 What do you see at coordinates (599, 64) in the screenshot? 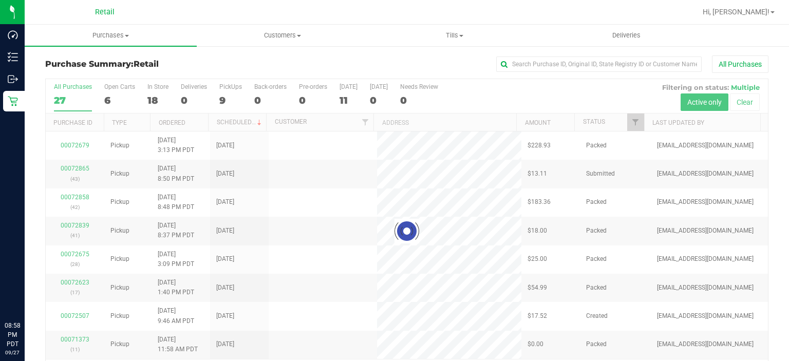
I see `input: Search Purchase ID, Original ID, State Registry ID or Customer Name...` at bounding box center [599, 64].